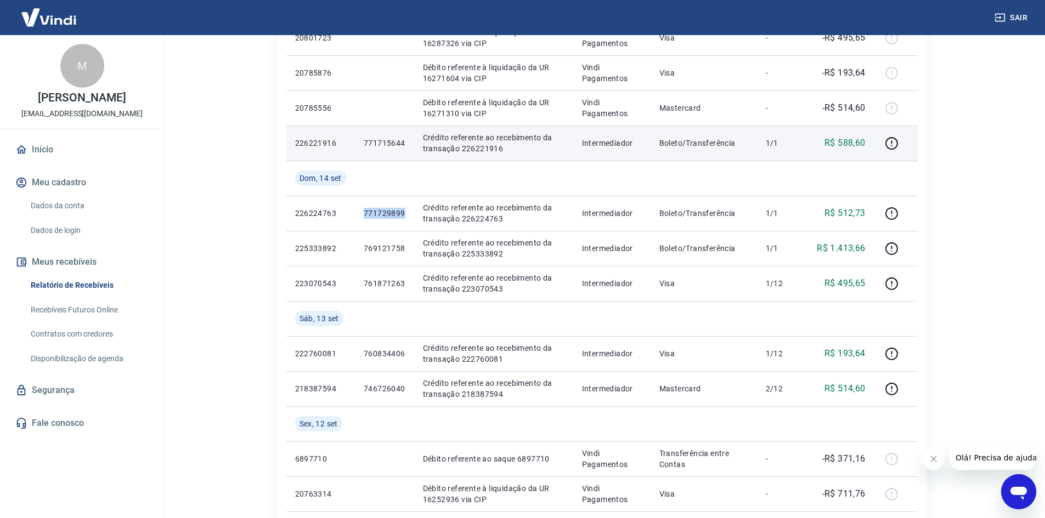 This screenshot has width=1045, height=518. Describe the element at coordinates (845, 389) in the screenshot. I see `p: R$ 514,60` at that location.